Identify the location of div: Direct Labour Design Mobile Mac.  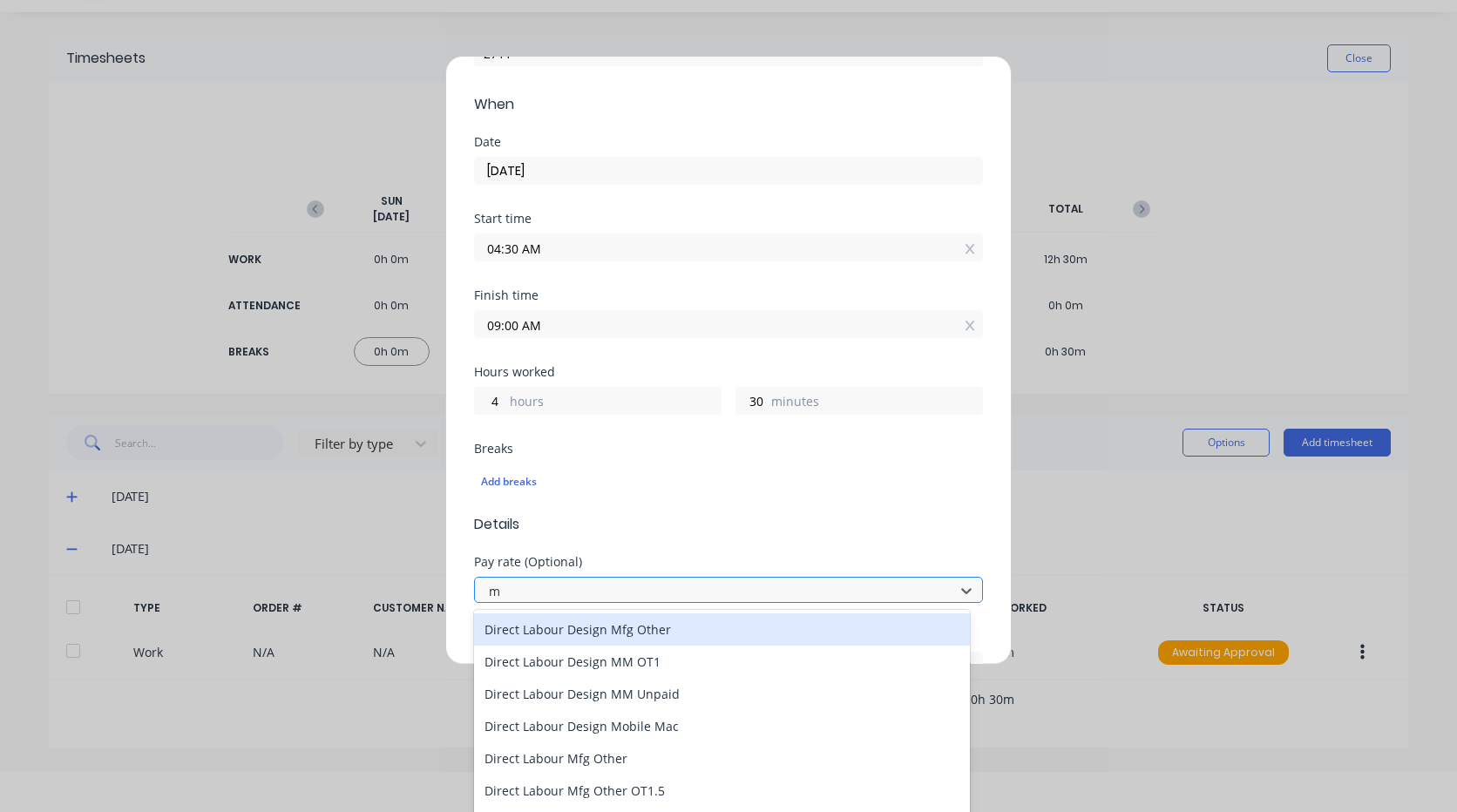
(722, 726).